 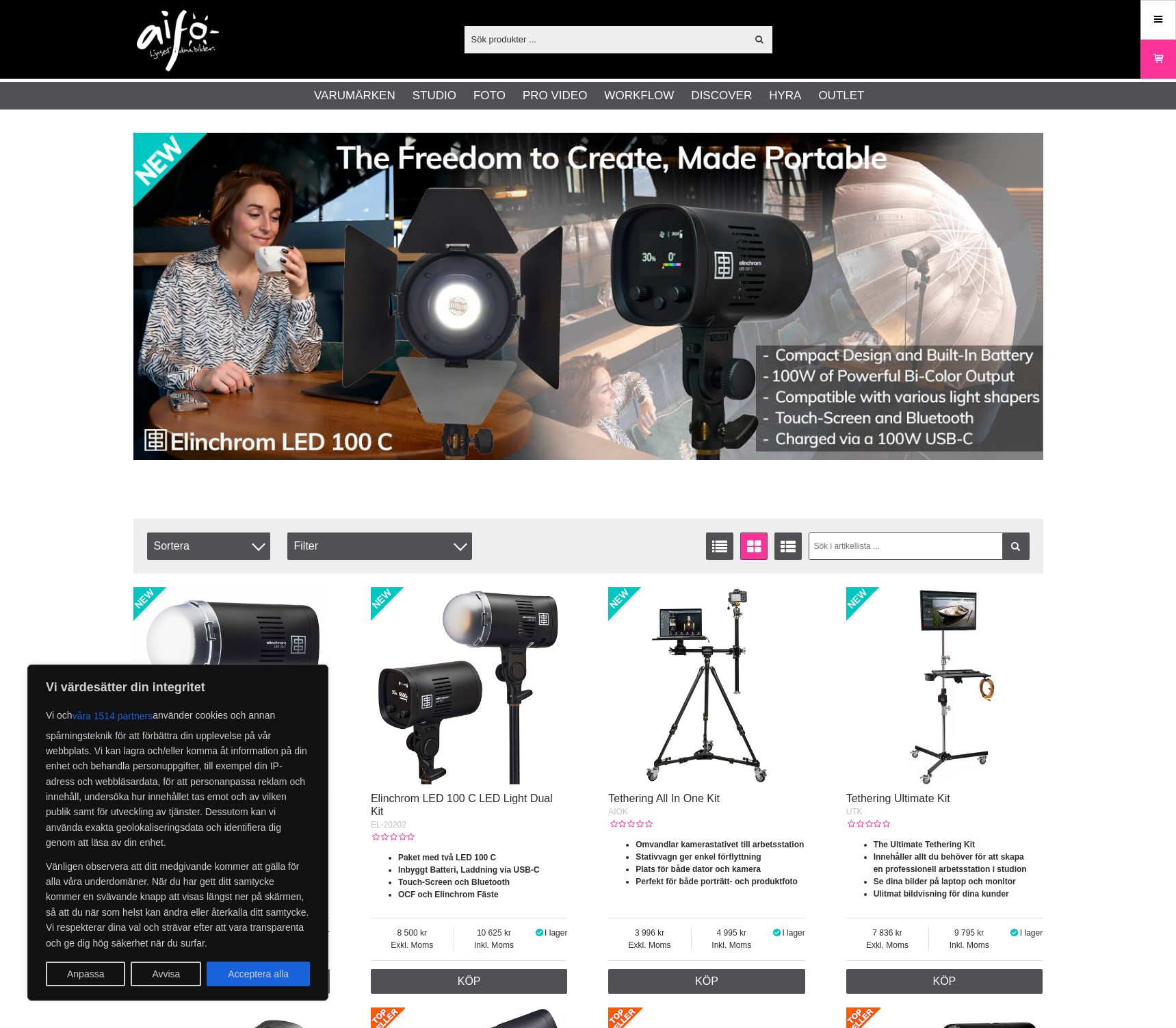 What do you see at coordinates (898, 797) in the screenshot?
I see `a: Tethering Ultimate Kit` at bounding box center [898, 797].